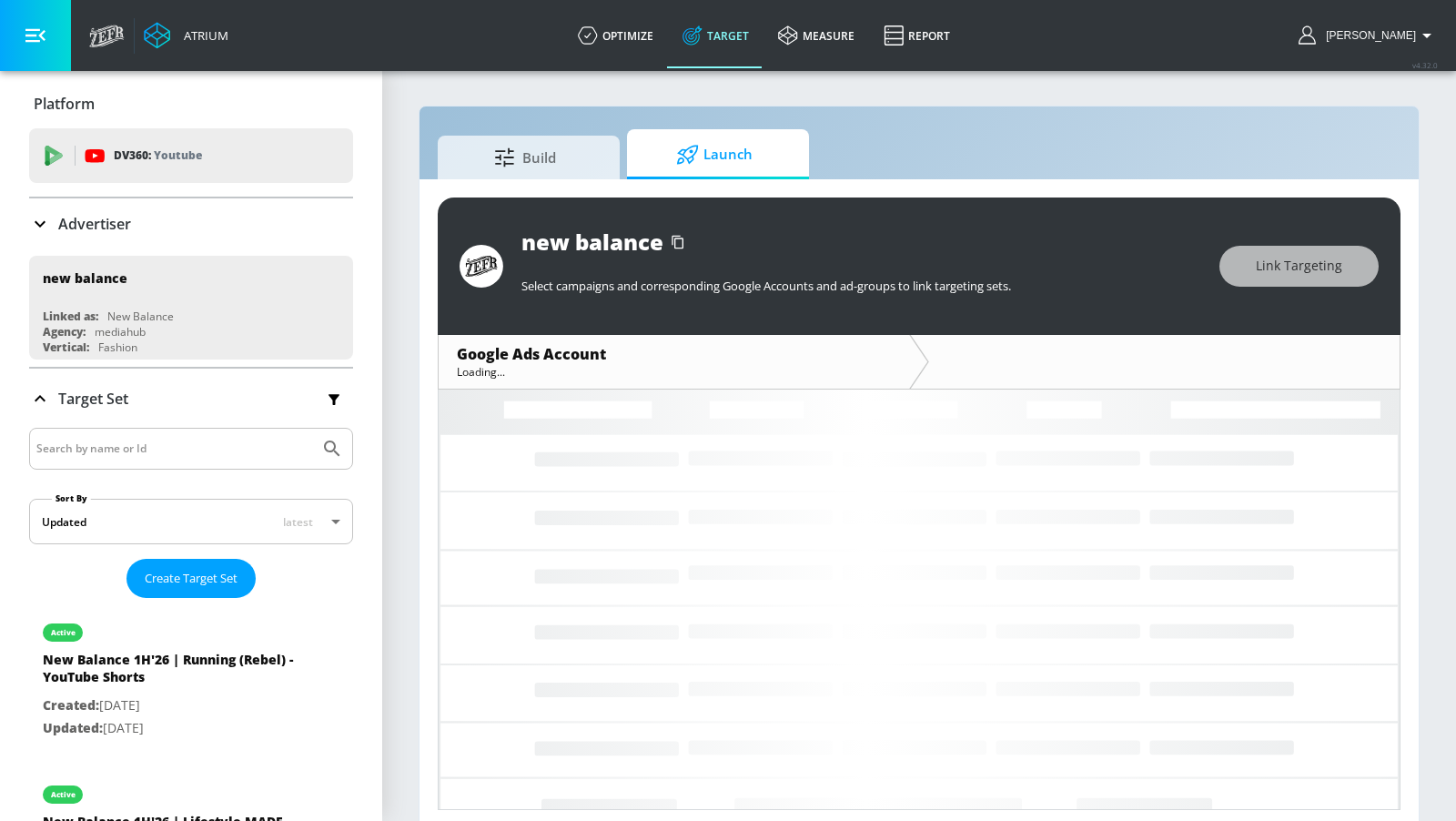  Describe the element at coordinates (65, 347) in the screenshot. I see `div: Vertical:` at that location.